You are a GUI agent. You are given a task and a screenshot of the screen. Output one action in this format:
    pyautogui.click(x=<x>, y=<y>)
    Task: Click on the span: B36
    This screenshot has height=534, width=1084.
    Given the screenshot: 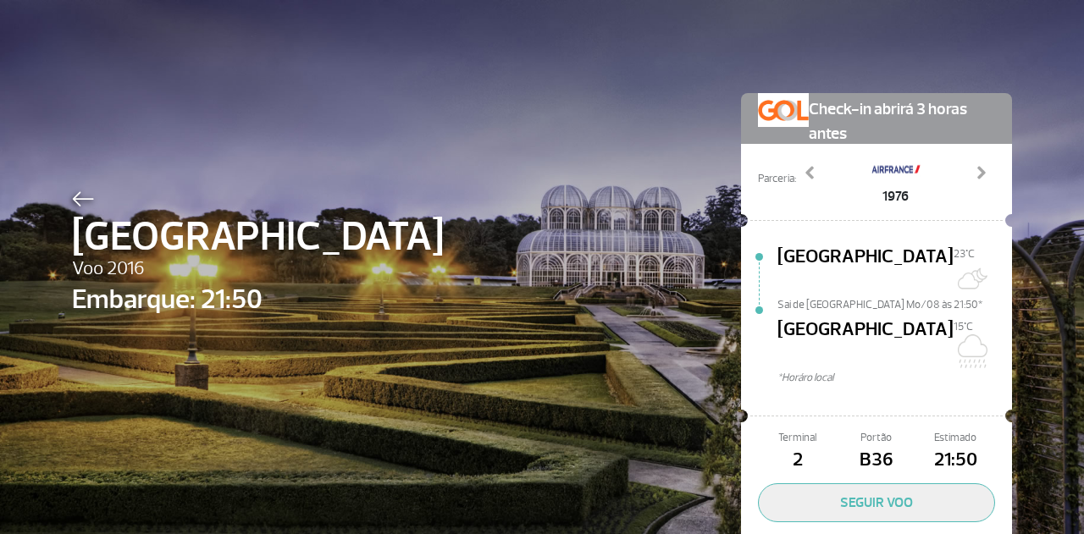 What is the action you would take?
    pyautogui.click(x=876, y=461)
    